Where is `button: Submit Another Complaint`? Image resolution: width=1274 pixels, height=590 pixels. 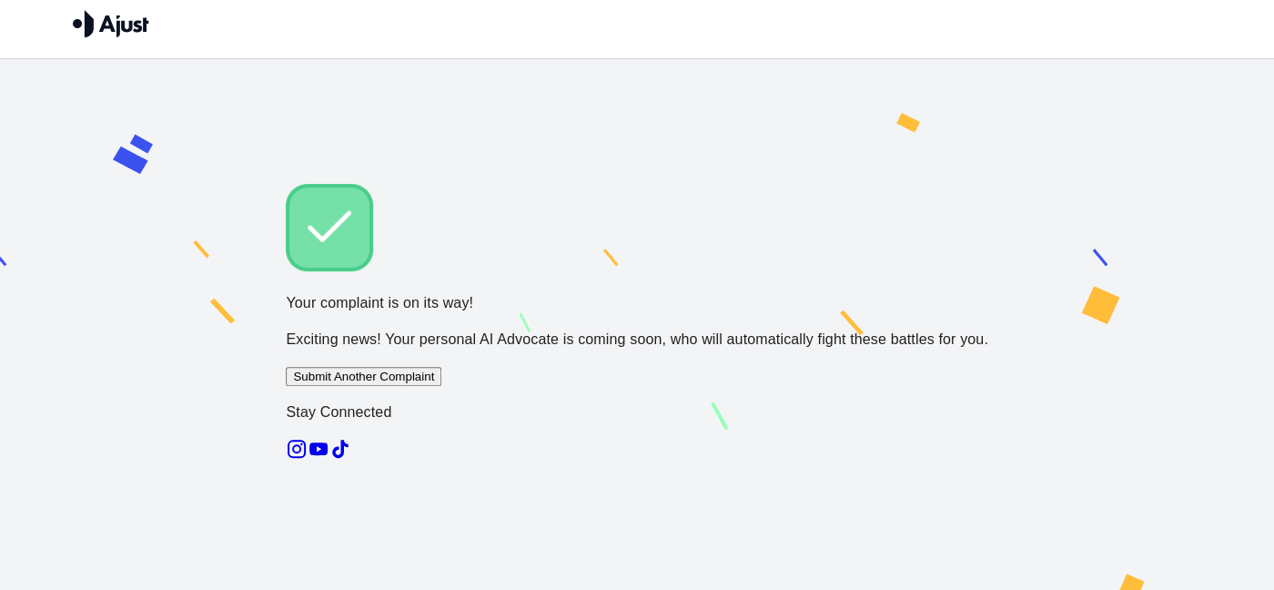 button: Submit Another Complaint is located at coordinates (363, 376).